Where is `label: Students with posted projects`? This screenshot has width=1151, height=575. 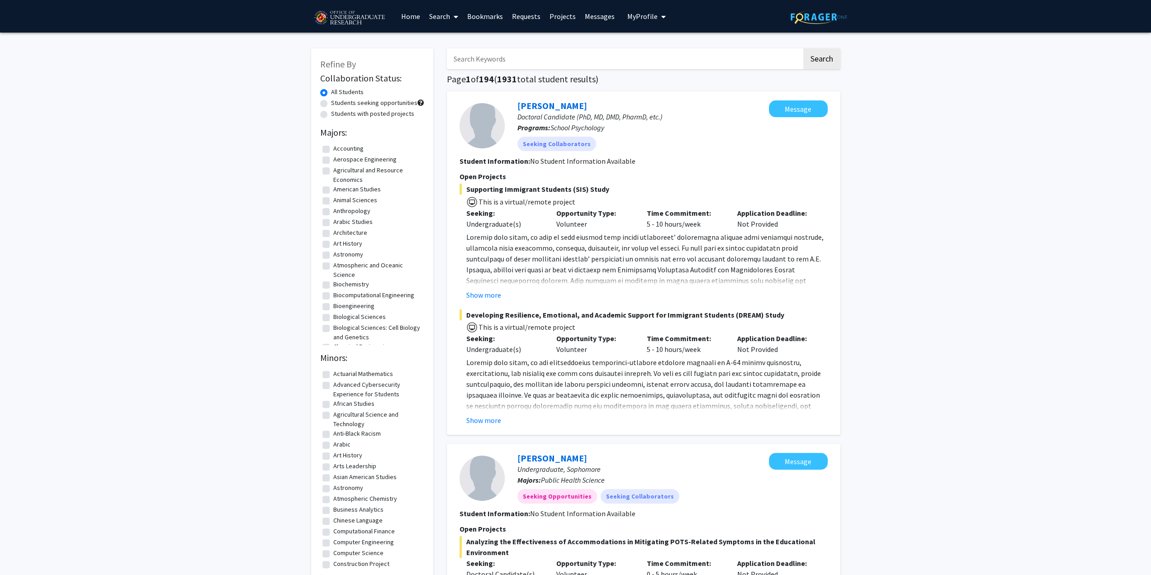 label: Students with posted projects is located at coordinates (373, 114).